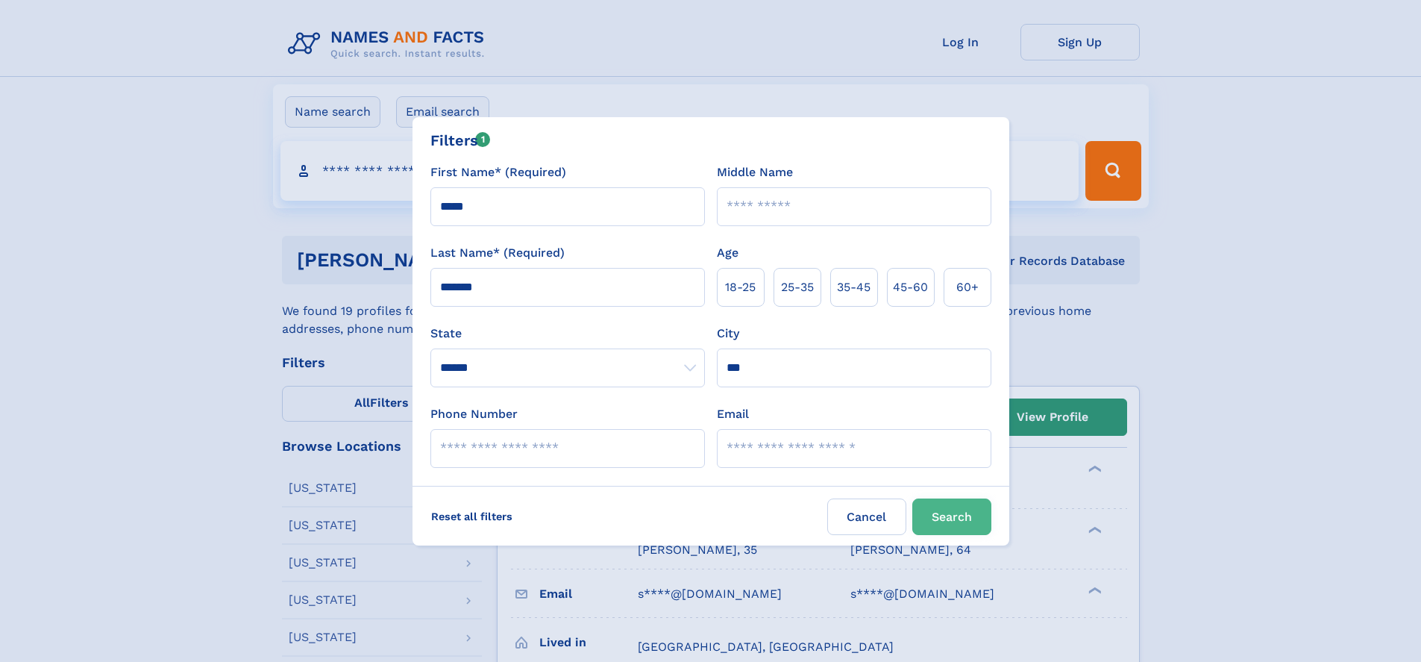 The image size is (1421, 662). What do you see at coordinates (568, 334) in the screenshot?
I see `label: State` at bounding box center [568, 334].